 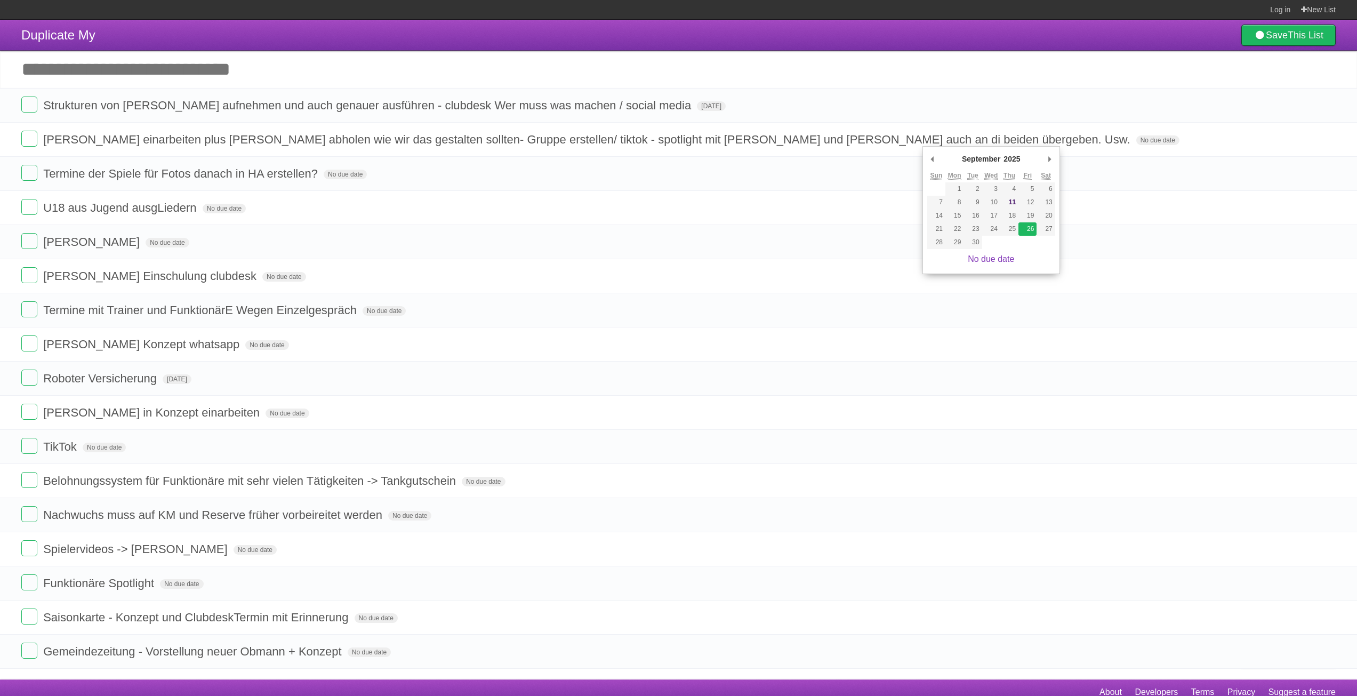 What do you see at coordinates (973, 175) in the screenshot?
I see `abbr: Tuesday` at bounding box center [973, 175].